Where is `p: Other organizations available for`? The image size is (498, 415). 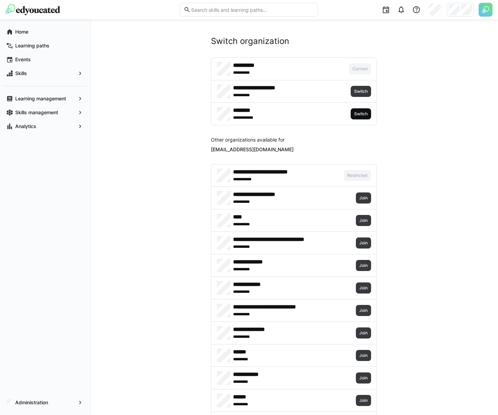
p: Other organizations available for is located at coordinates (294, 140).